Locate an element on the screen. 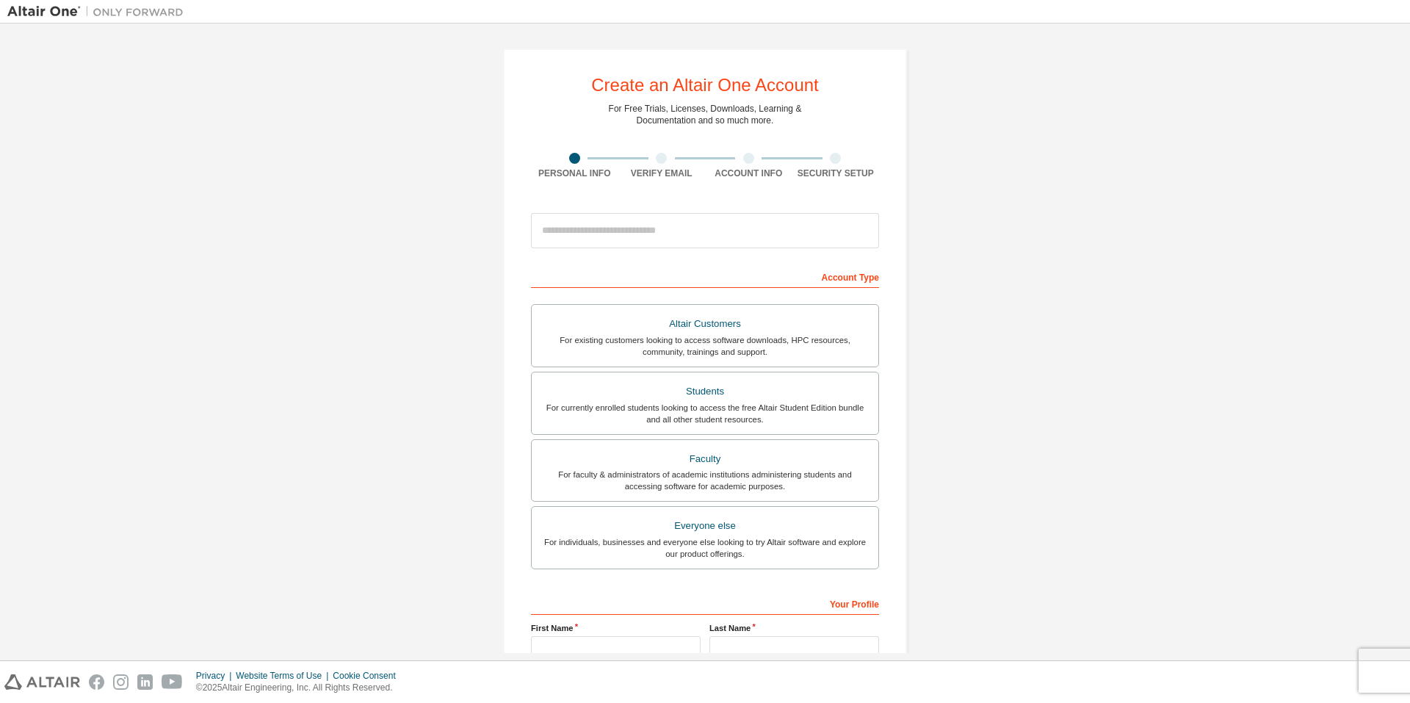  div: For currently enrolled students looking to access the free Altair Student Edition bundle and all ... is located at coordinates (705, 413).